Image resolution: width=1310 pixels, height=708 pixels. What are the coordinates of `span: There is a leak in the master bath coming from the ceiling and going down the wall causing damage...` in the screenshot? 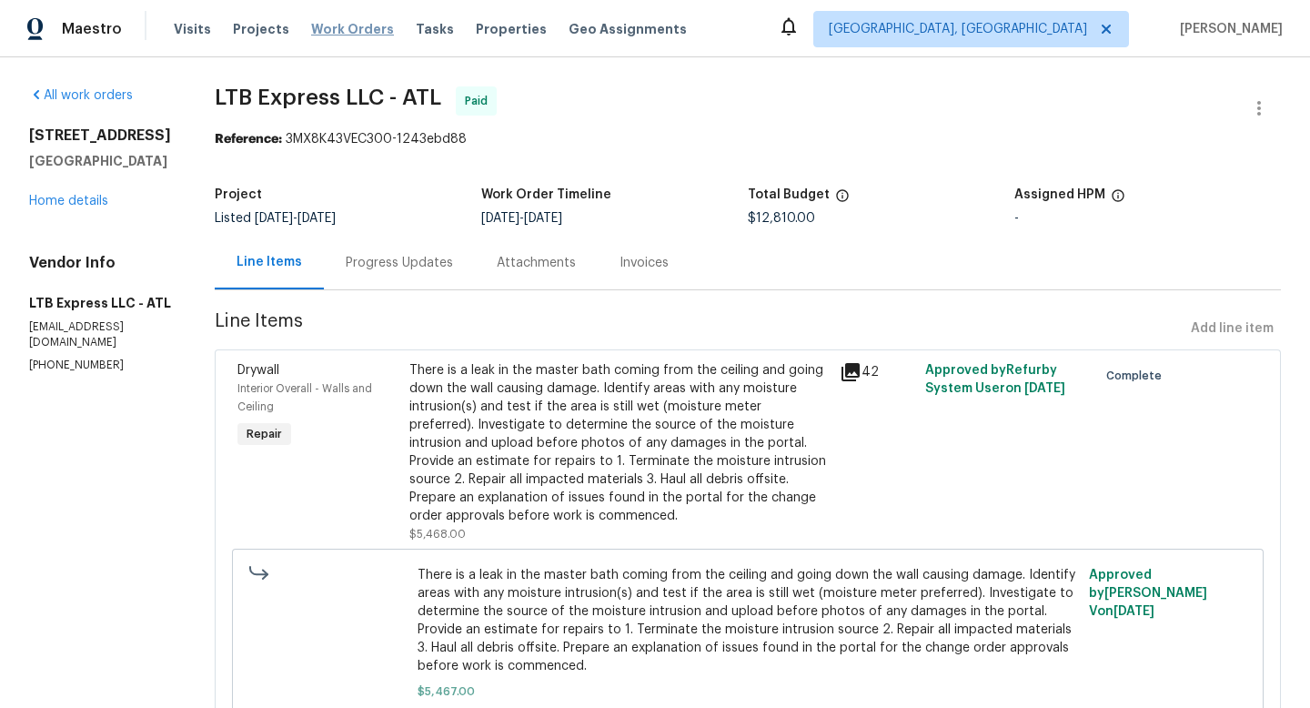 It's located at (748, 621).